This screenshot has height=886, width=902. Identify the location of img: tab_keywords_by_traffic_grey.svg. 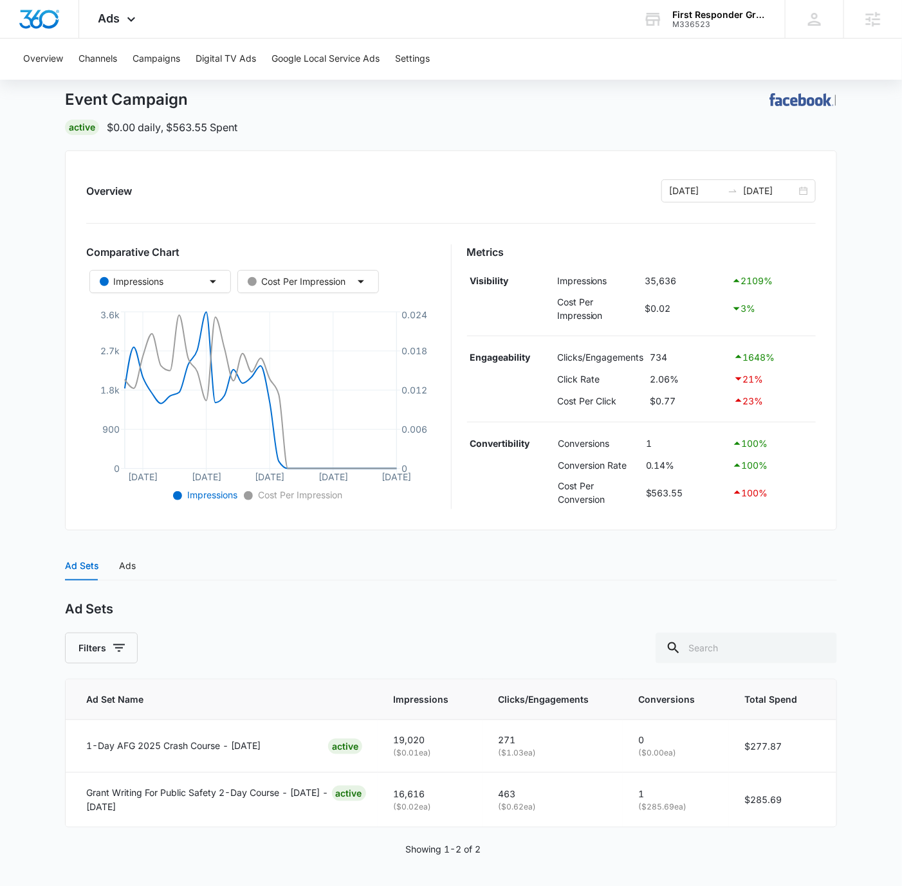
(133, 80).